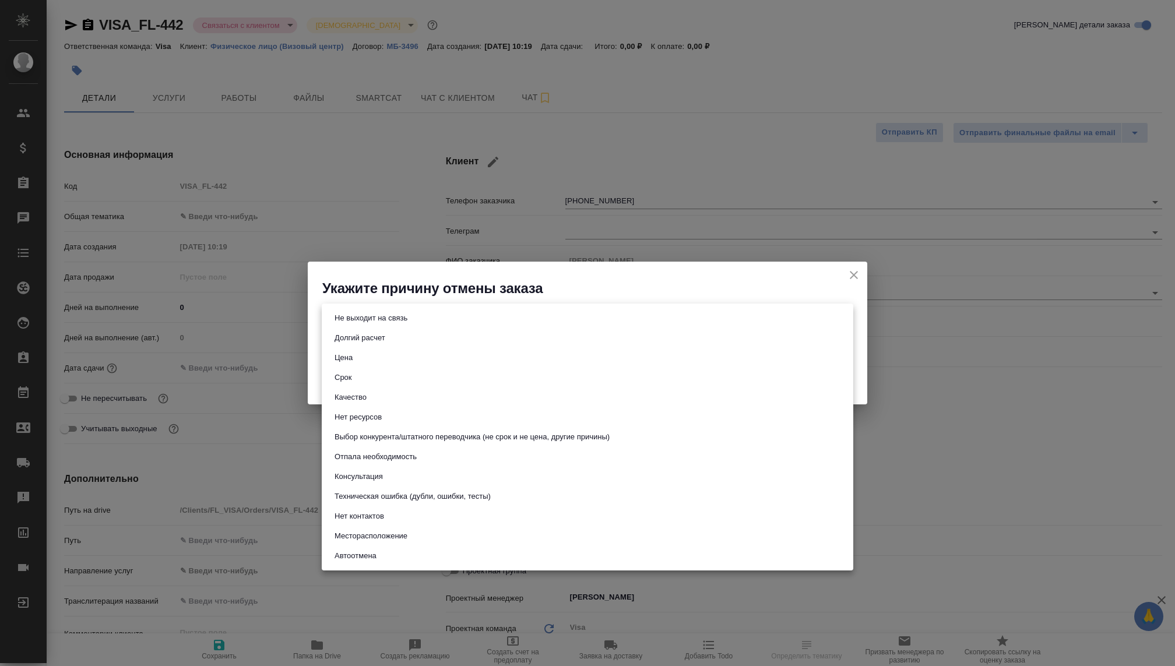  I want to click on button: Не выходит на связь, so click(371, 318).